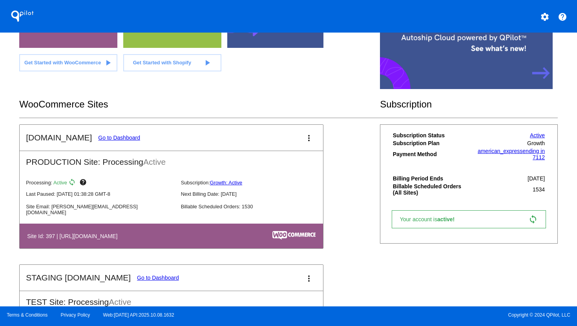 Image resolution: width=577 pixels, height=326 pixels. I want to click on h2: Subscription, so click(468, 104).